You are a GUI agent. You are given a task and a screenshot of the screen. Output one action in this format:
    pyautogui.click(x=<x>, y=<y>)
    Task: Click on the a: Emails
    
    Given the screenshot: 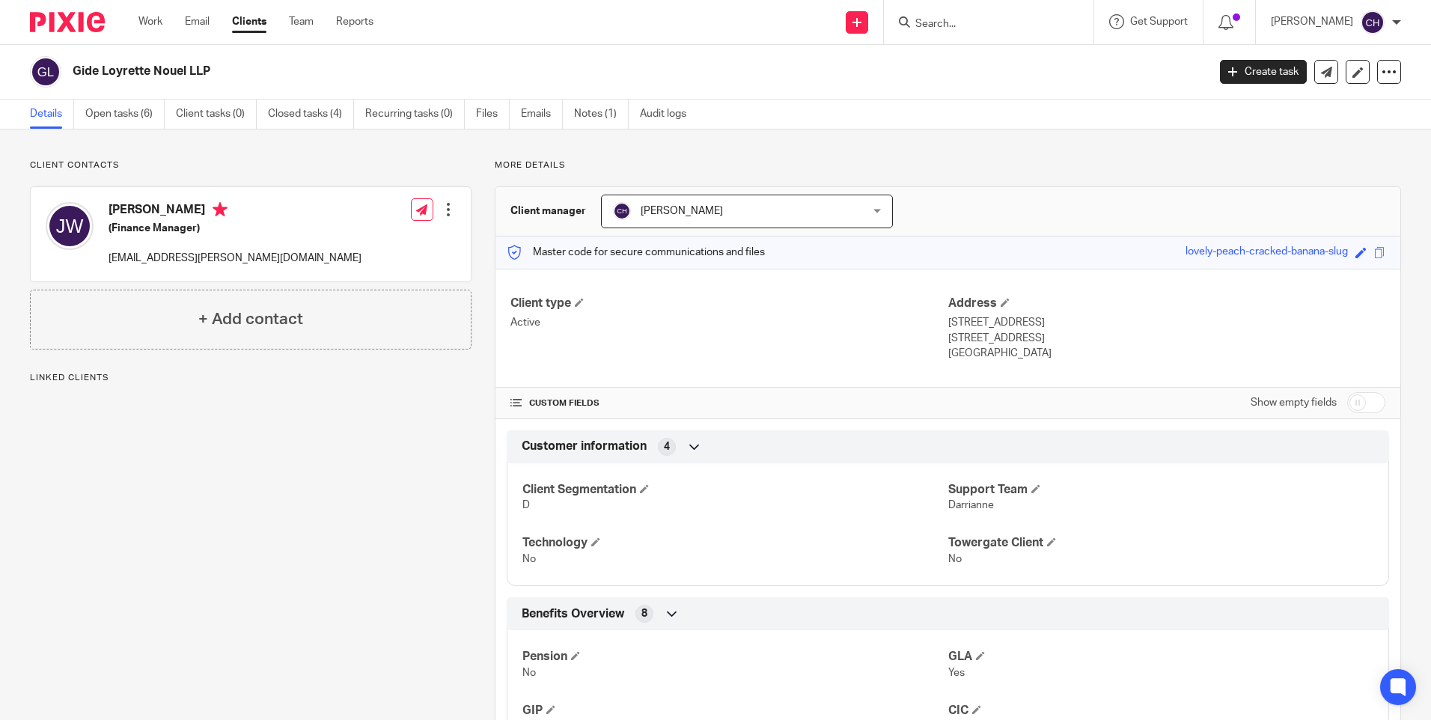 What is the action you would take?
    pyautogui.click(x=542, y=114)
    